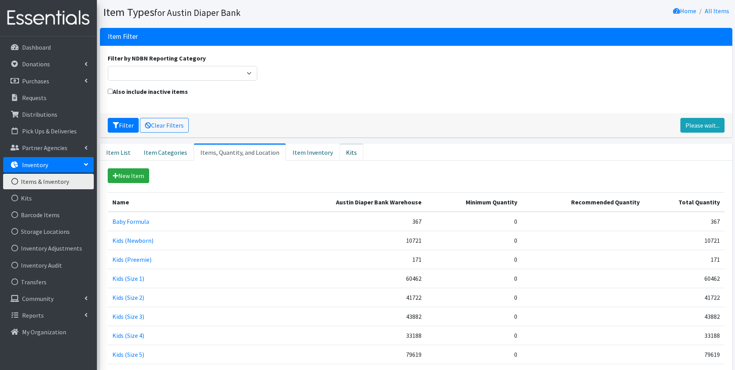 This screenshot has width=735, height=370. What do you see at coordinates (313, 152) in the screenshot?
I see `a: Item Inventory` at bounding box center [313, 152].